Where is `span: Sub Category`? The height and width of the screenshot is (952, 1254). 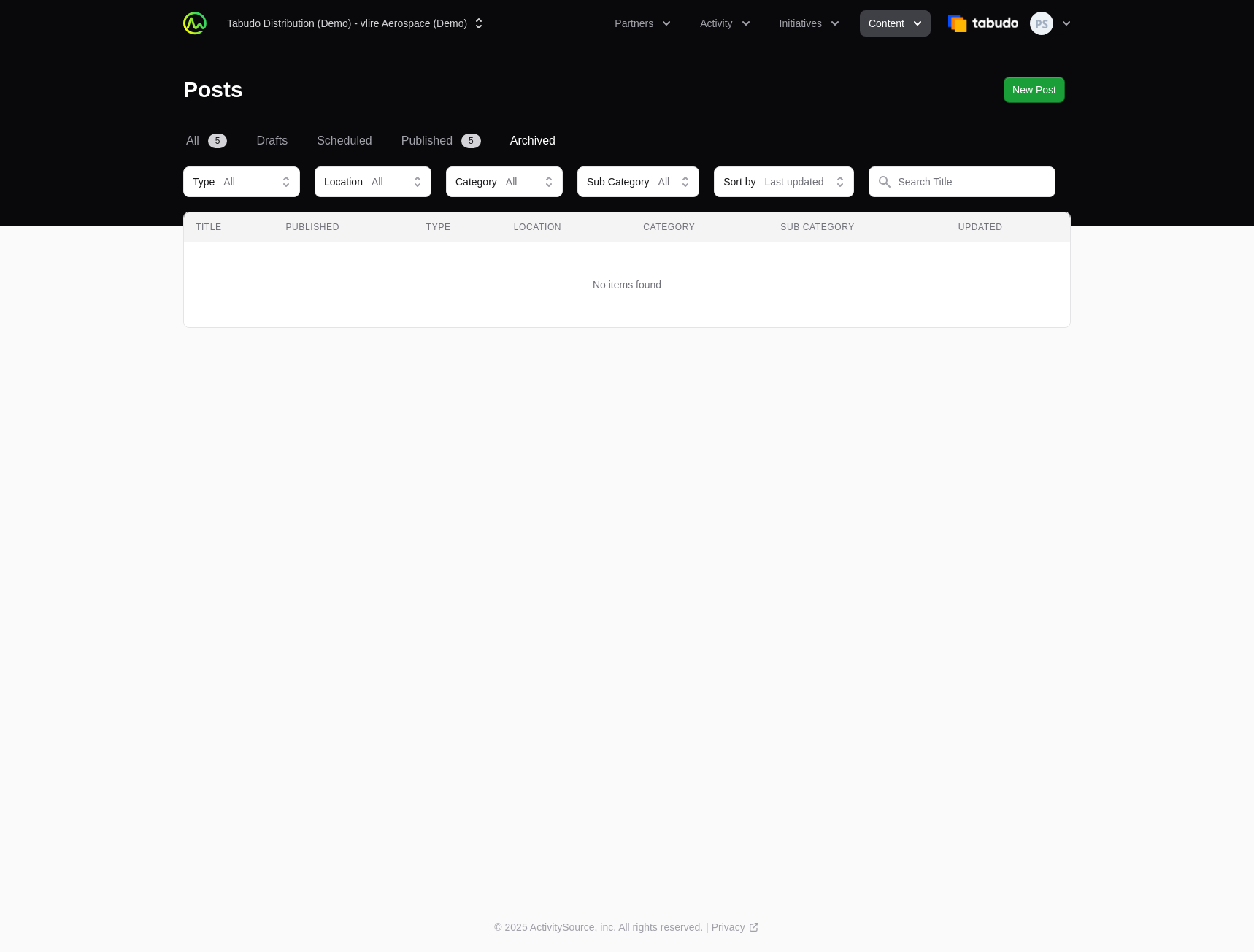
span: Sub Category is located at coordinates (618, 182).